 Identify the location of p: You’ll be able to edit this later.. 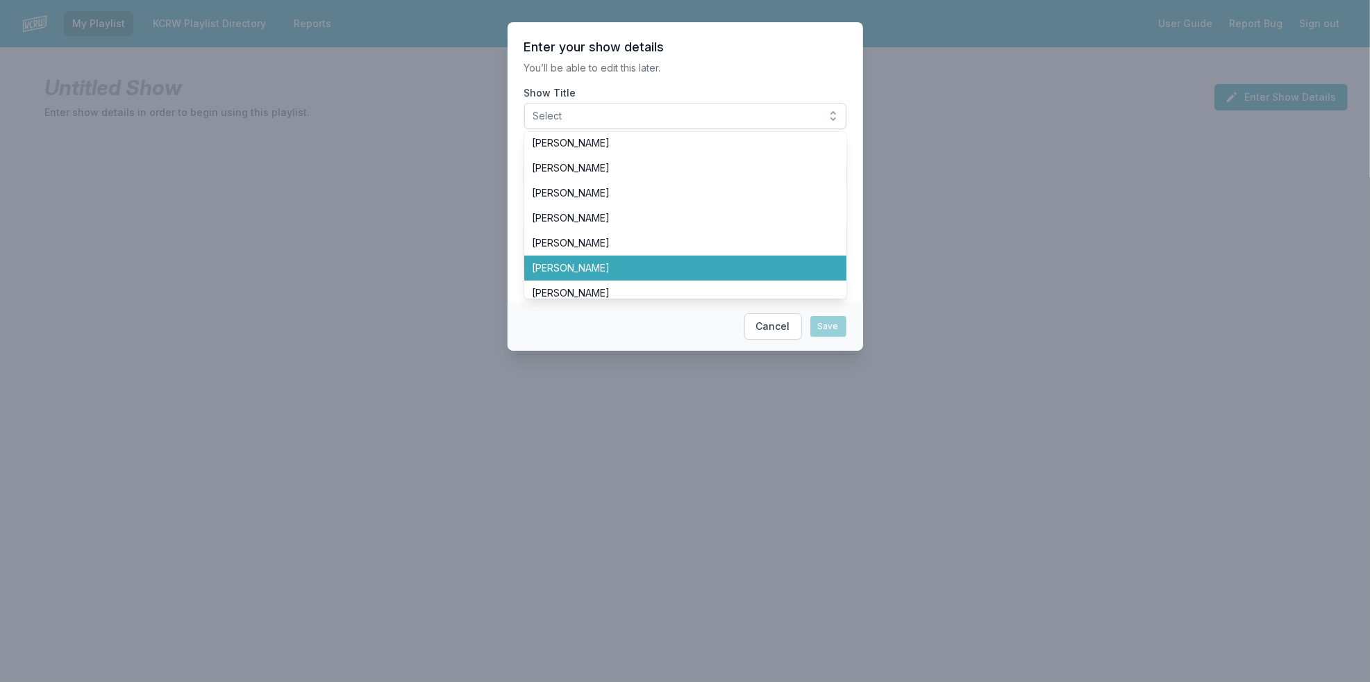
(685, 68).